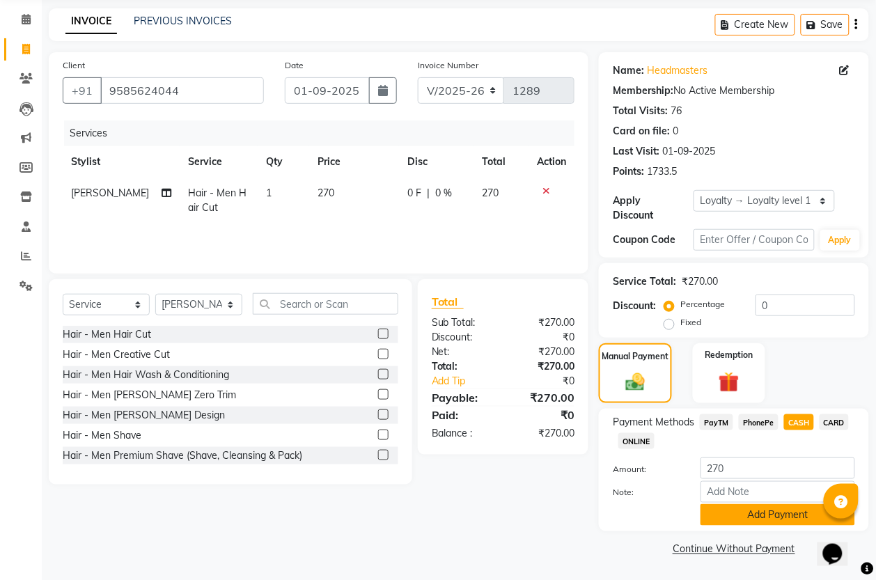 This screenshot has height=580, width=876. I want to click on div: Apply Discount, so click(653, 208).